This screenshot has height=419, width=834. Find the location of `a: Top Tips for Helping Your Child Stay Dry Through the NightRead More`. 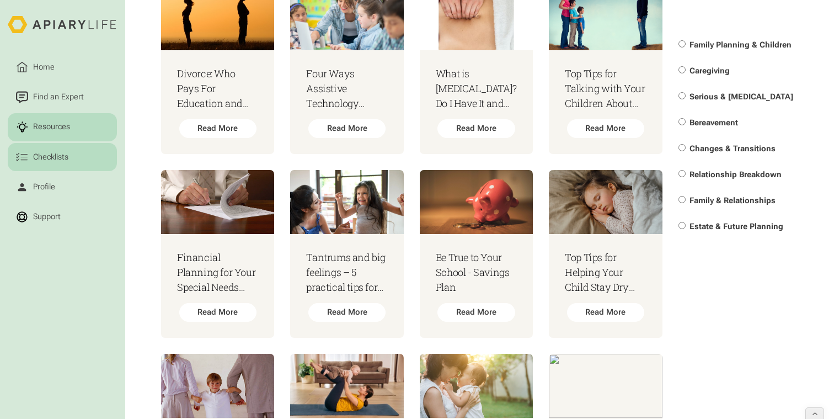

a: Top Tips for Helping Your Child Stay Dry Through the NightRead More is located at coordinates (605, 254).